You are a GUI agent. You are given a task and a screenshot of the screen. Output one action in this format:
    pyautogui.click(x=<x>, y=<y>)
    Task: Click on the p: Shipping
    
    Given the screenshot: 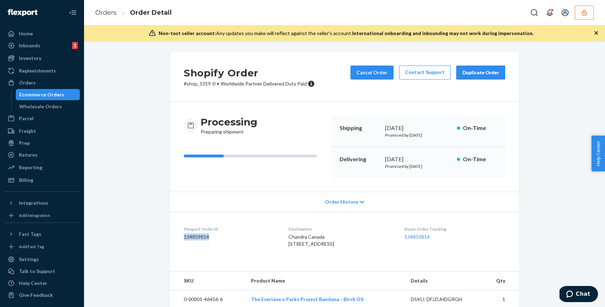 What is the action you would take?
    pyautogui.click(x=360, y=128)
    